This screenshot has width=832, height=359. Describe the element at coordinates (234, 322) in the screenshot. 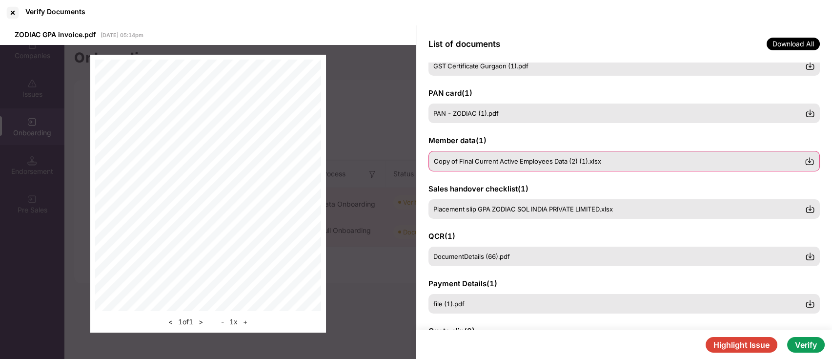

I see `div: 1 x` at that location.